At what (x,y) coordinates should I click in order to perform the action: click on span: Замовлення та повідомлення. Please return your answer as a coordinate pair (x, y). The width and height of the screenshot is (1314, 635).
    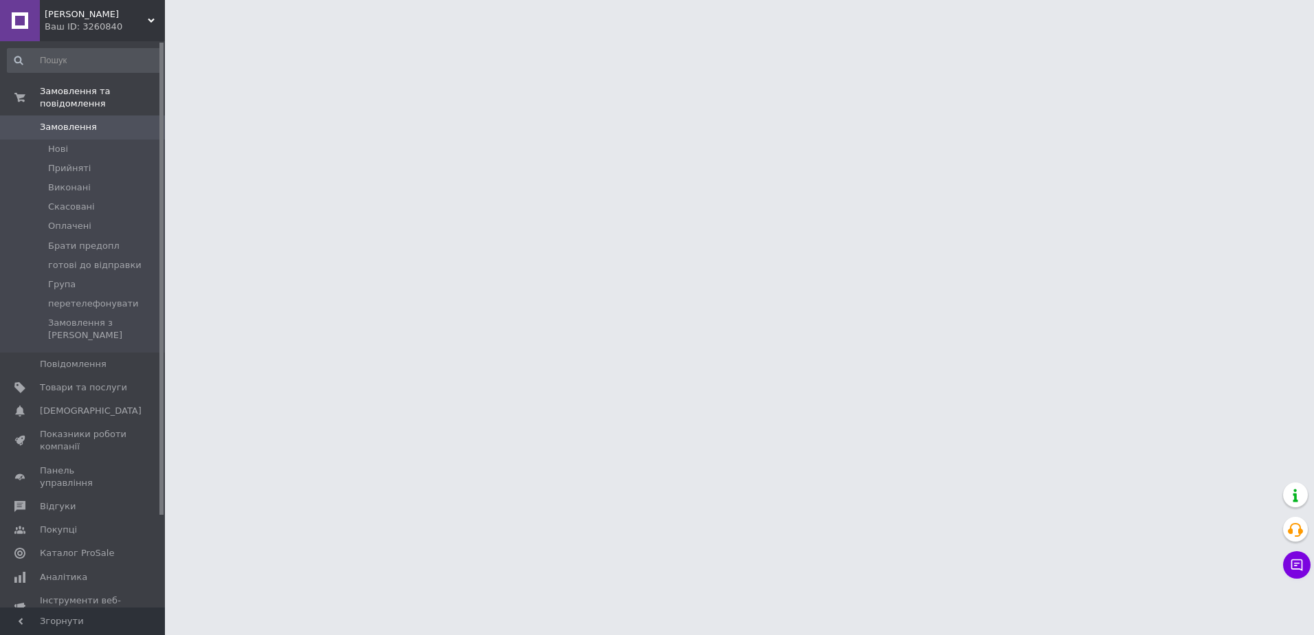
    Looking at the image, I should click on (102, 98).